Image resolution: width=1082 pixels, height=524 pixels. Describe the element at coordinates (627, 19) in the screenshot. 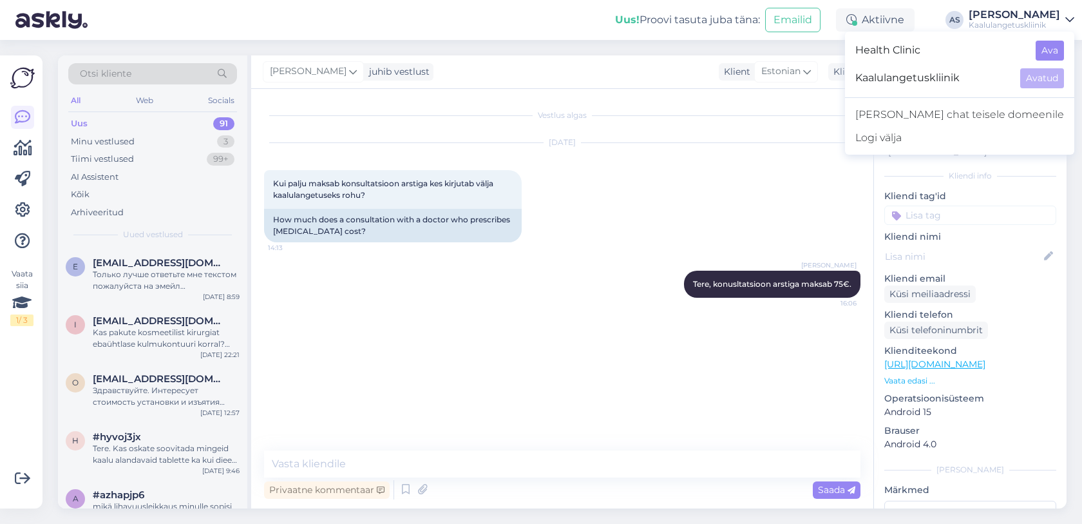

I see `b: Uus!` at that location.